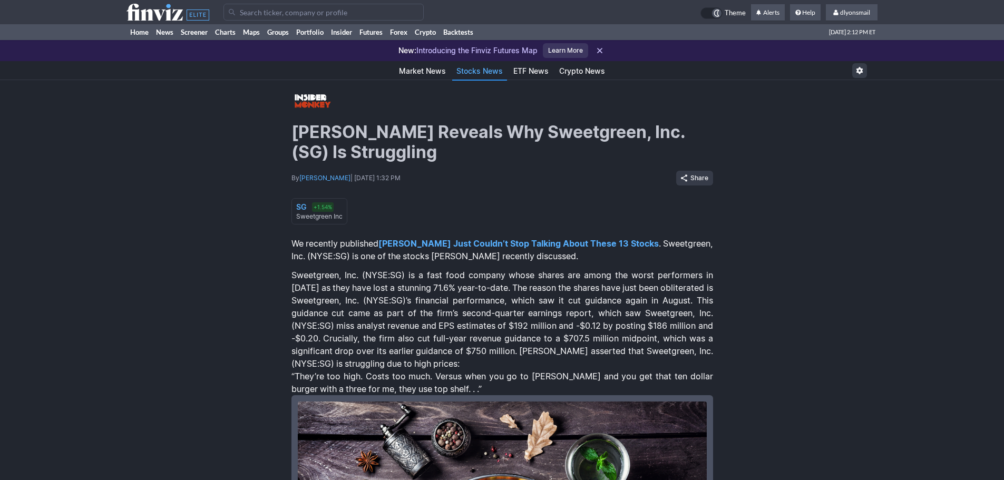 This screenshot has height=480, width=1004. I want to click on a: Crypto News, so click(582, 71).